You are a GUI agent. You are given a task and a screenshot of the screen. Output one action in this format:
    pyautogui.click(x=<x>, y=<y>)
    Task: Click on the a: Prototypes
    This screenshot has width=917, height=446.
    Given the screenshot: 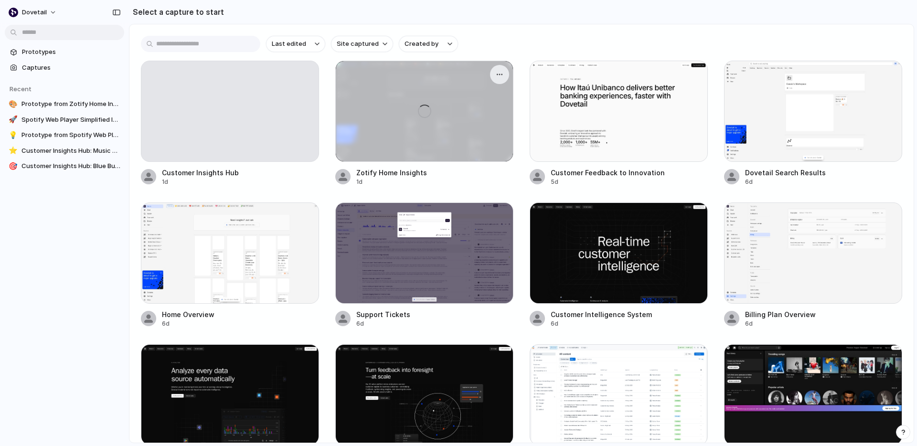 What is the action you would take?
    pyautogui.click(x=64, y=52)
    